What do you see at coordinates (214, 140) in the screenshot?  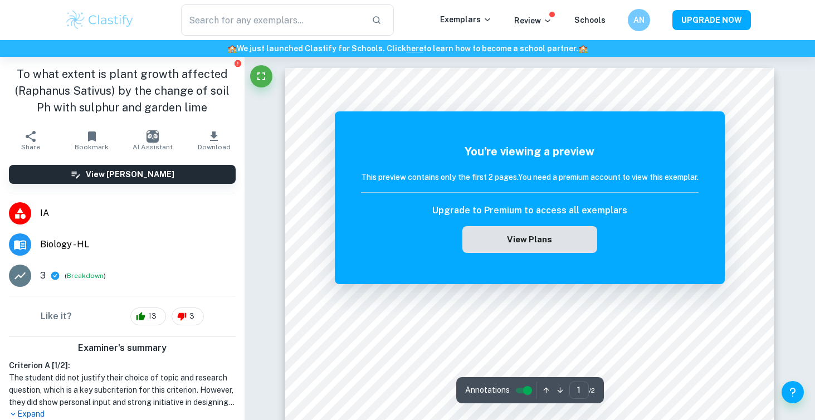 I see `button: Download` at bounding box center [214, 140].